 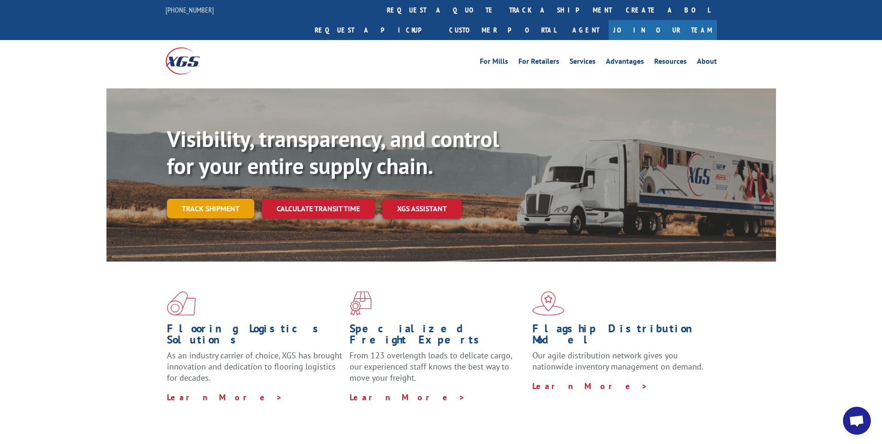 I want to click on span: Our agile distribution network gives you nationwide inventory management on demand., so click(x=618, y=360).